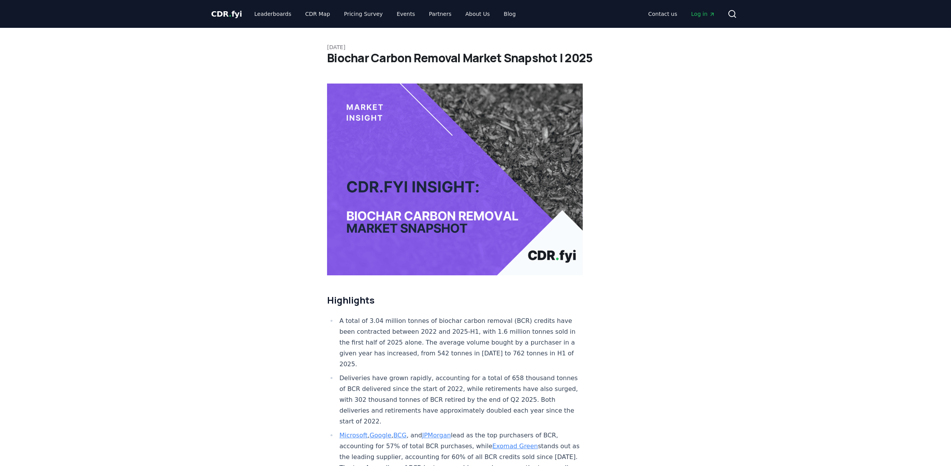  What do you see at coordinates (406, 14) in the screenshot?
I see `a: Events` at bounding box center [406, 14].